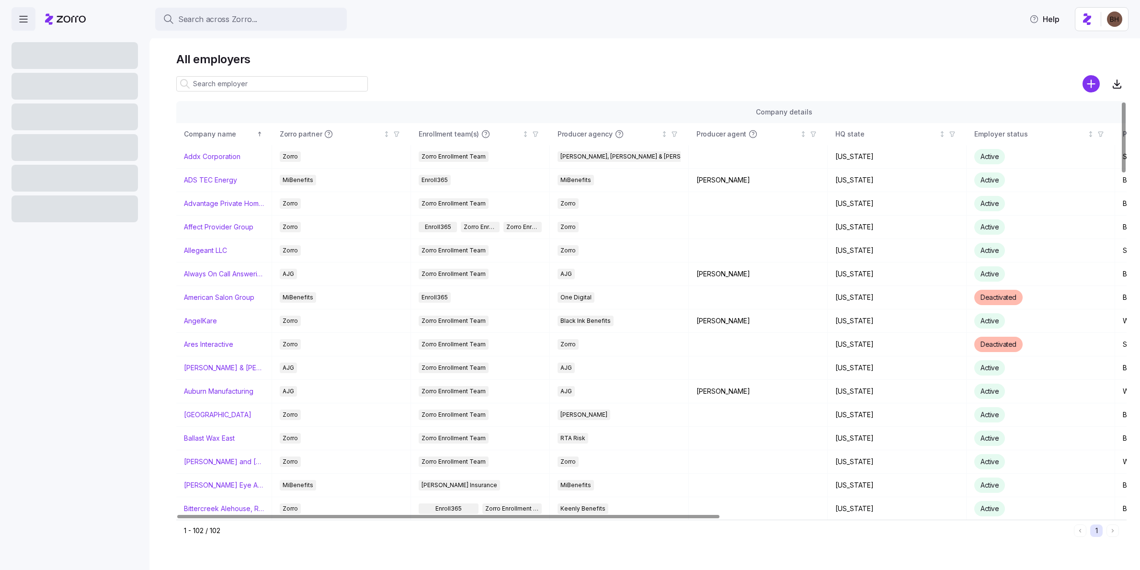  What do you see at coordinates (1091, 84) in the screenshot?
I see `svg: add icon` at bounding box center [1091, 84].